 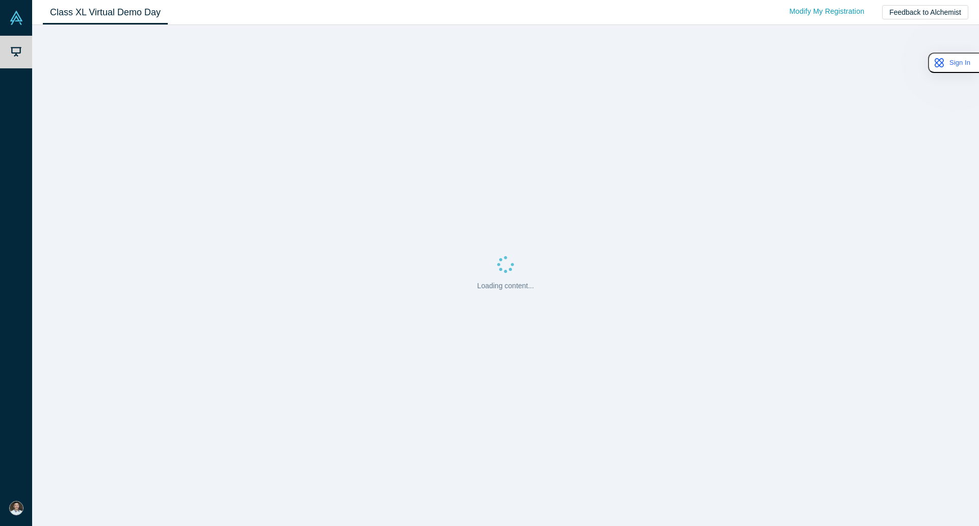 I want to click on a: Modify My Registration, so click(x=826, y=11).